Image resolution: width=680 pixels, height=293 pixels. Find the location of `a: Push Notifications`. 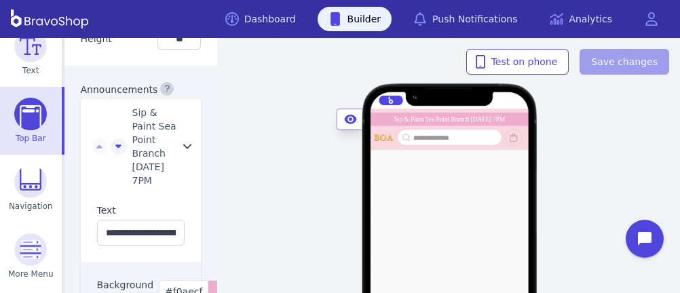

a: Push Notifications is located at coordinates (465, 19).